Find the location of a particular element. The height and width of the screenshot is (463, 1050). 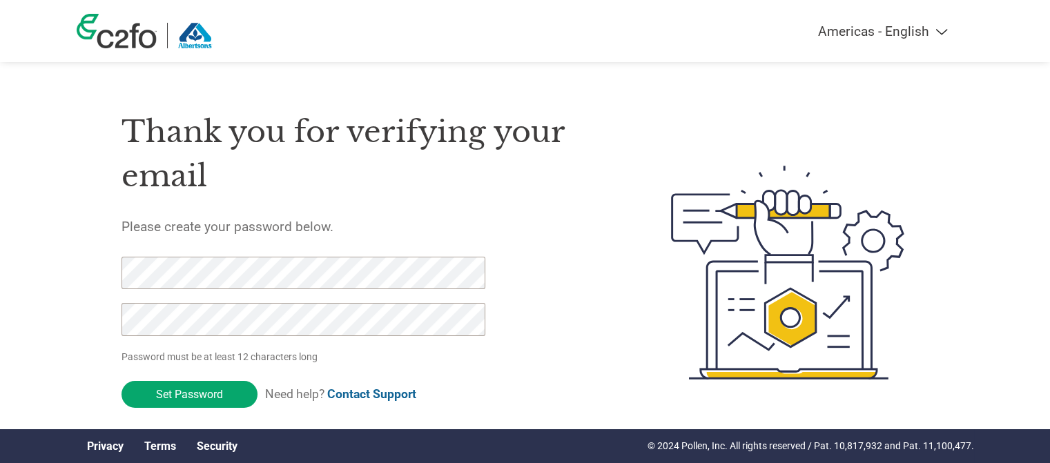

p: Password must be at least 12 characters long is located at coordinates (306, 357).